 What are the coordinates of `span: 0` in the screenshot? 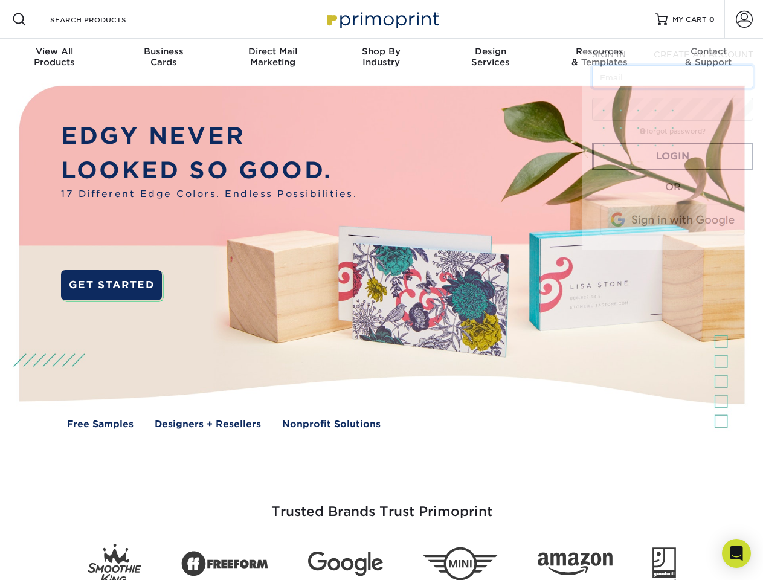 It's located at (711, 19).